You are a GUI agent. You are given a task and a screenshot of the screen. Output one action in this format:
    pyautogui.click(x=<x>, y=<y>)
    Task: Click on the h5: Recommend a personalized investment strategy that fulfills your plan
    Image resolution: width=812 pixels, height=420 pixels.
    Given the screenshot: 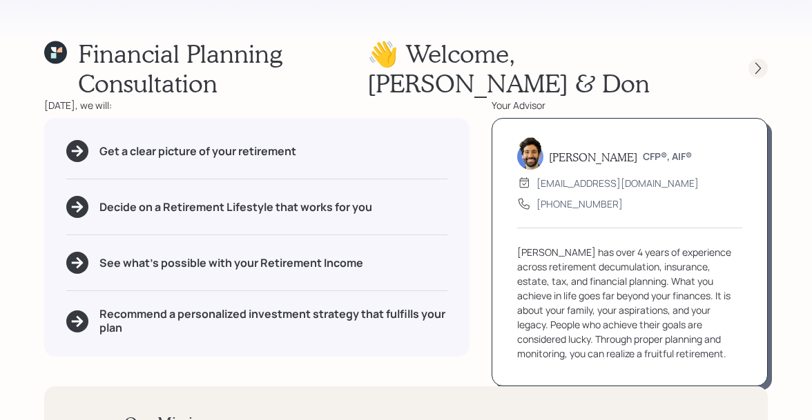 What is the action you would take?
    pyautogui.click(x=273, y=321)
    